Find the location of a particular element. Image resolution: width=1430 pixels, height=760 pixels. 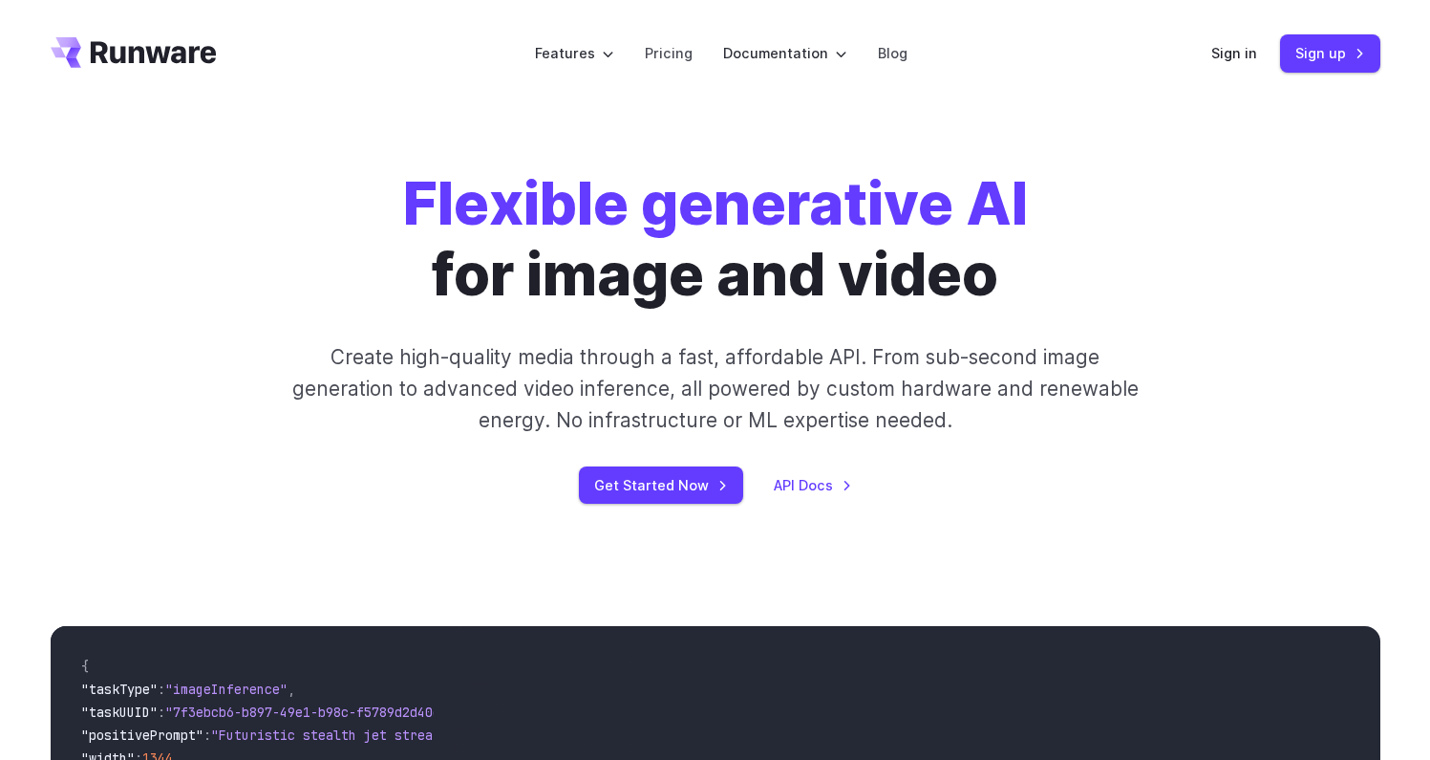

a: Sign in is located at coordinates (1234, 53).